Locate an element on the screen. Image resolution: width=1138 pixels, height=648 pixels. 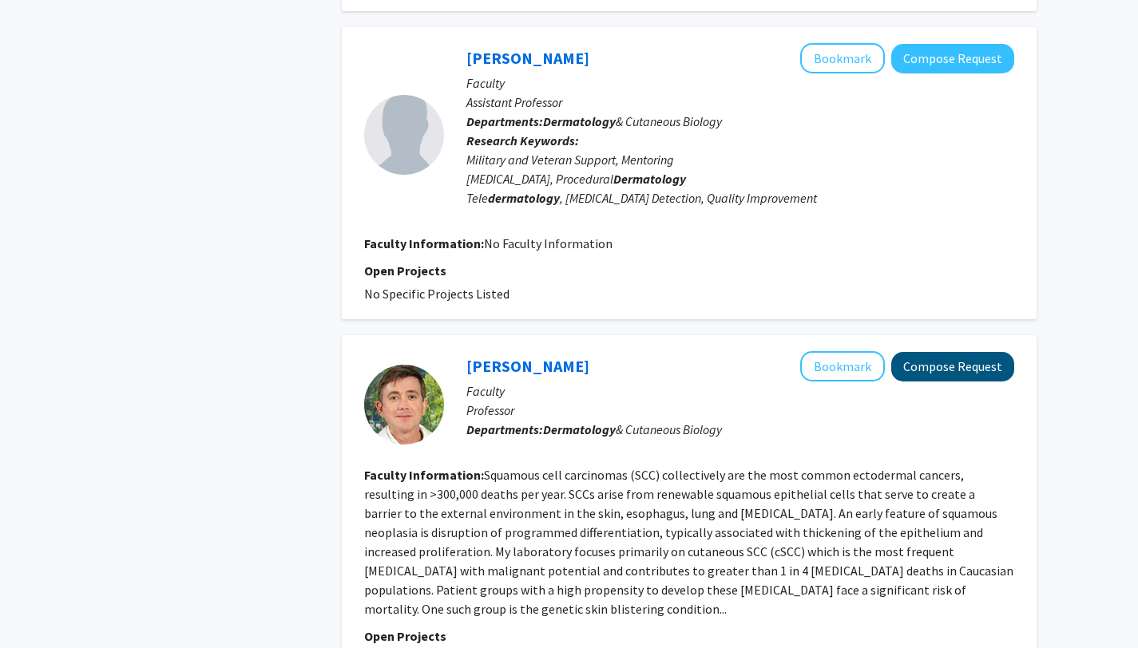
button: Compose Request to Elizabeth Jones is located at coordinates (952, 58).